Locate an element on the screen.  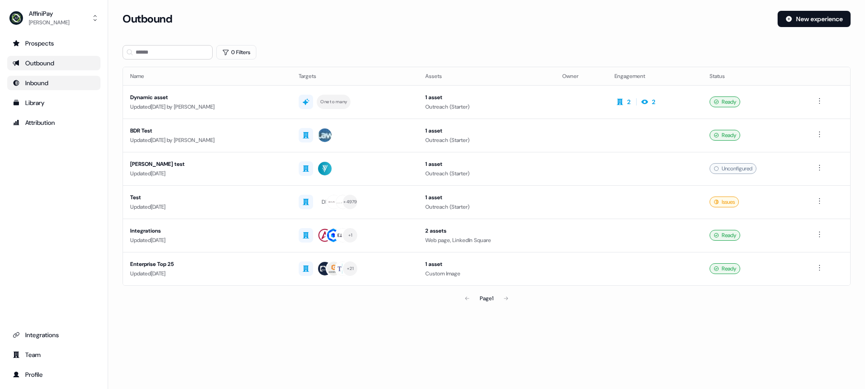
div: Prospects is located at coordinates (54, 43).